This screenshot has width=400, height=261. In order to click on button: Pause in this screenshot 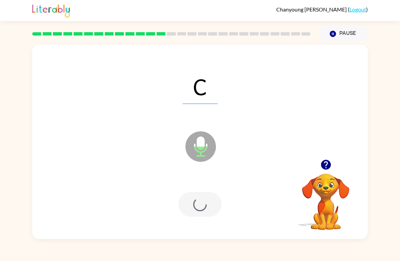, I will do `click(343, 34)`.